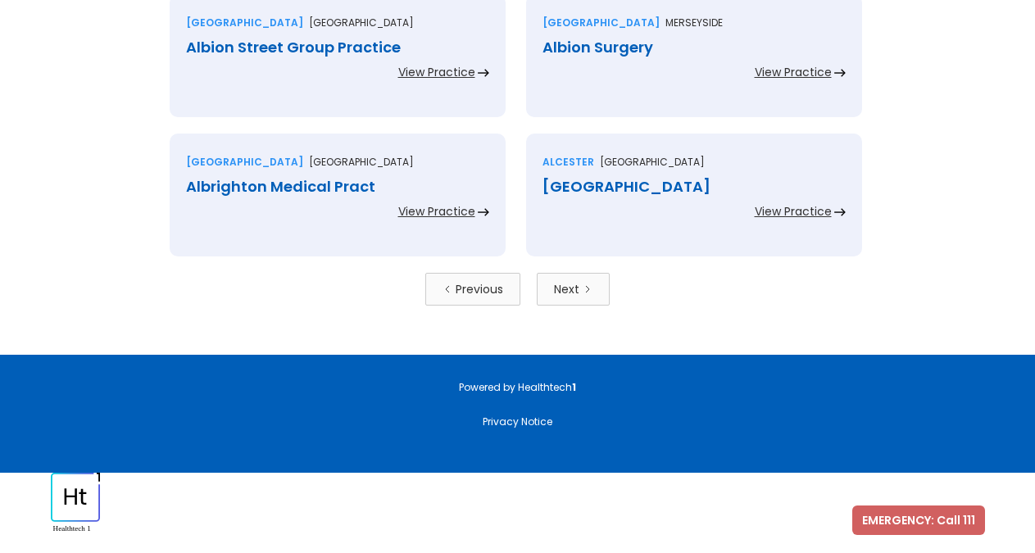  What do you see at coordinates (568, 162) in the screenshot?
I see `div: Alcester` at bounding box center [568, 162].